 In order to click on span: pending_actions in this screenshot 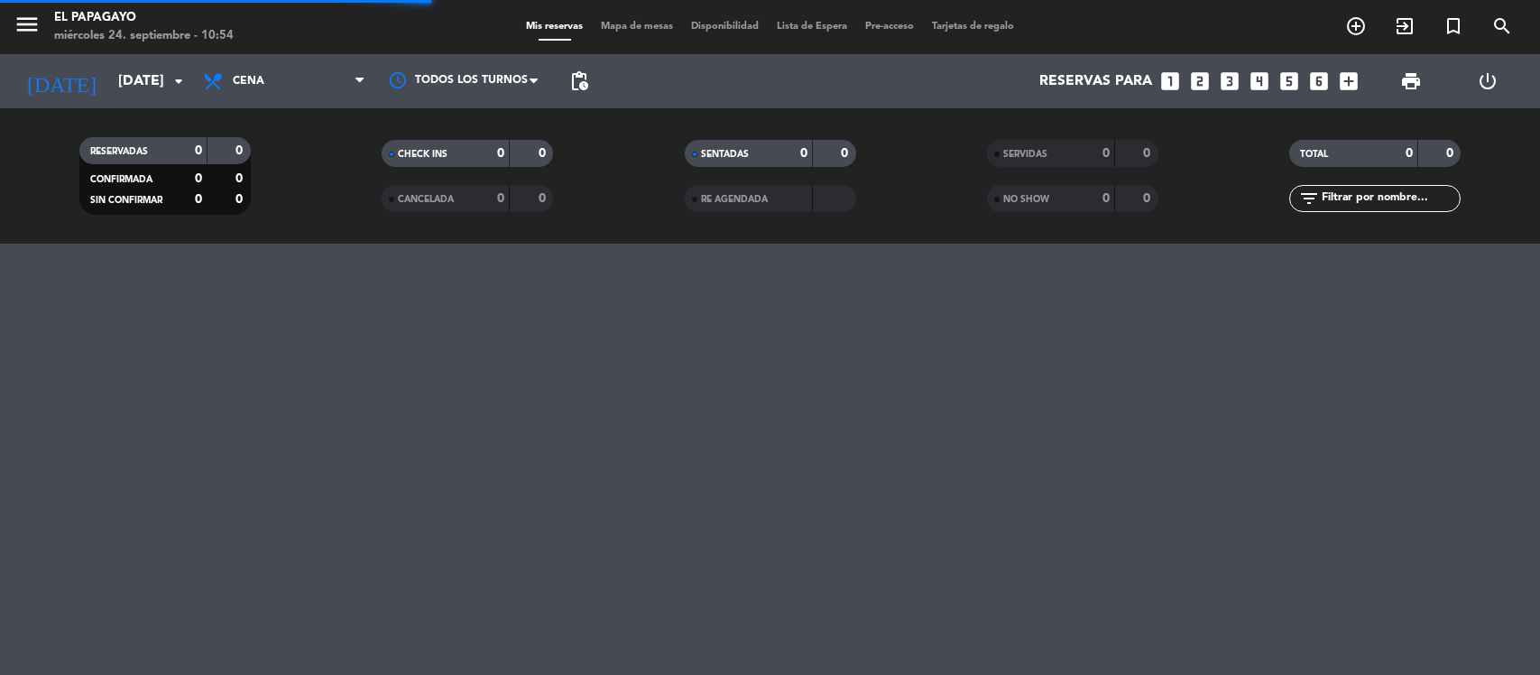, I will do `click(579, 81)`.